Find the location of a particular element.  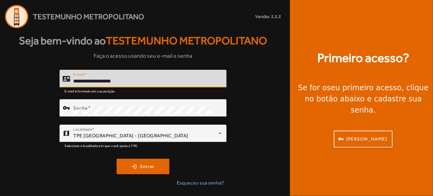

strong: seu primeiro acesso is located at coordinates (364, 88).